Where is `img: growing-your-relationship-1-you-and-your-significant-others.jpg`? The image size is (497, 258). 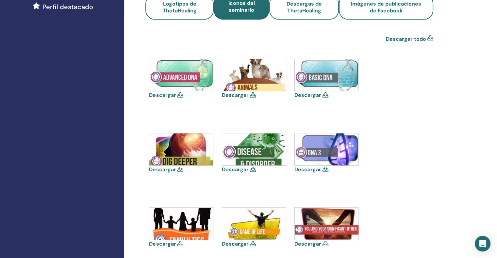
img: growing-your-relationship-1-you-and-your-significant-others.jpg is located at coordinates (326, 224).